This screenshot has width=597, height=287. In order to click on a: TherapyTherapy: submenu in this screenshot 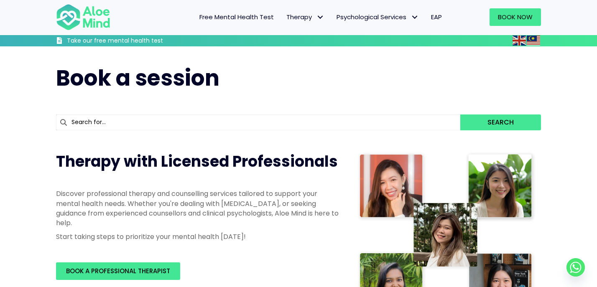, I will do `click(305, 17)`.